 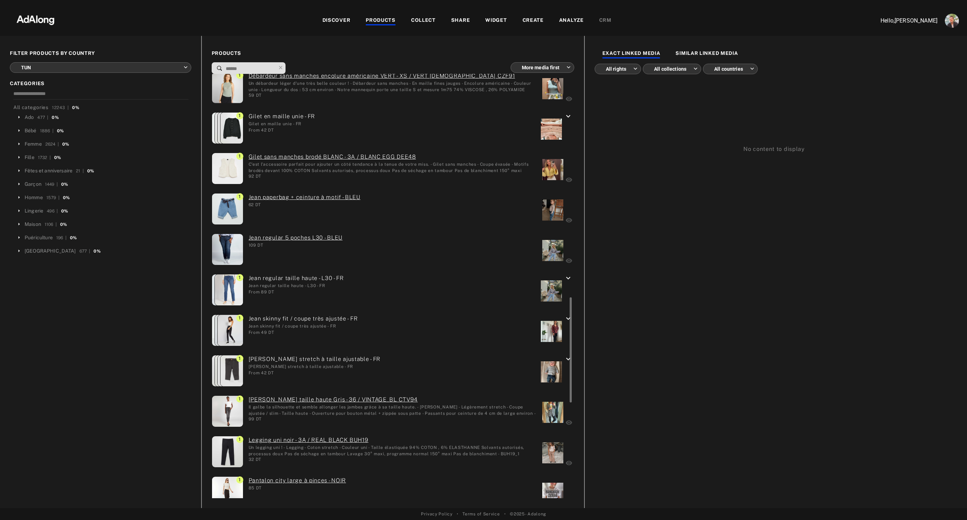 I want to click on div: Garçon, so click(x=33, y=184).